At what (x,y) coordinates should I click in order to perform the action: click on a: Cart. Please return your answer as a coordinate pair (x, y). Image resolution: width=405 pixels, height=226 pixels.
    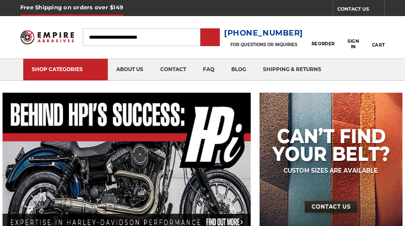
    Looking at the image, I should click on (378, 37).